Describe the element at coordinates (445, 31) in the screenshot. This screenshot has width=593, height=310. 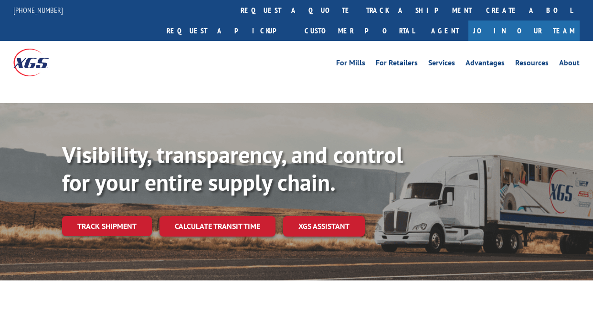
I see `a: Agent` at that location.